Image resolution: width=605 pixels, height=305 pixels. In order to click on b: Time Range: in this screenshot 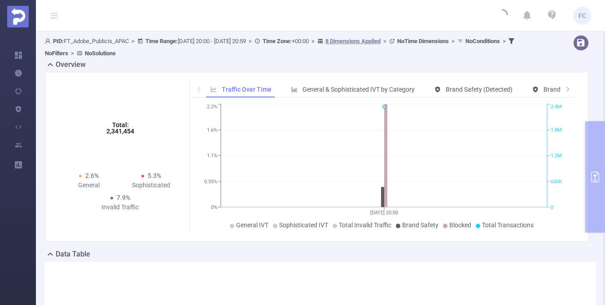, I will do `click(162, 41)`.